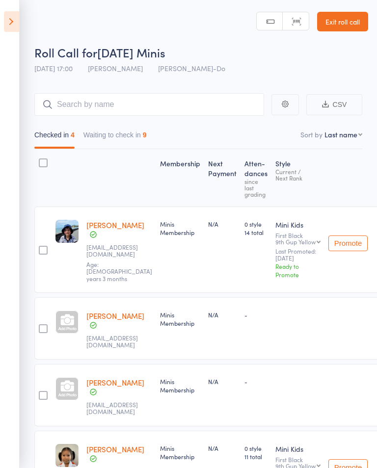  Describe the element at coordinates (256, 457) in the screenshot. I see `span: 11 total` at that location.